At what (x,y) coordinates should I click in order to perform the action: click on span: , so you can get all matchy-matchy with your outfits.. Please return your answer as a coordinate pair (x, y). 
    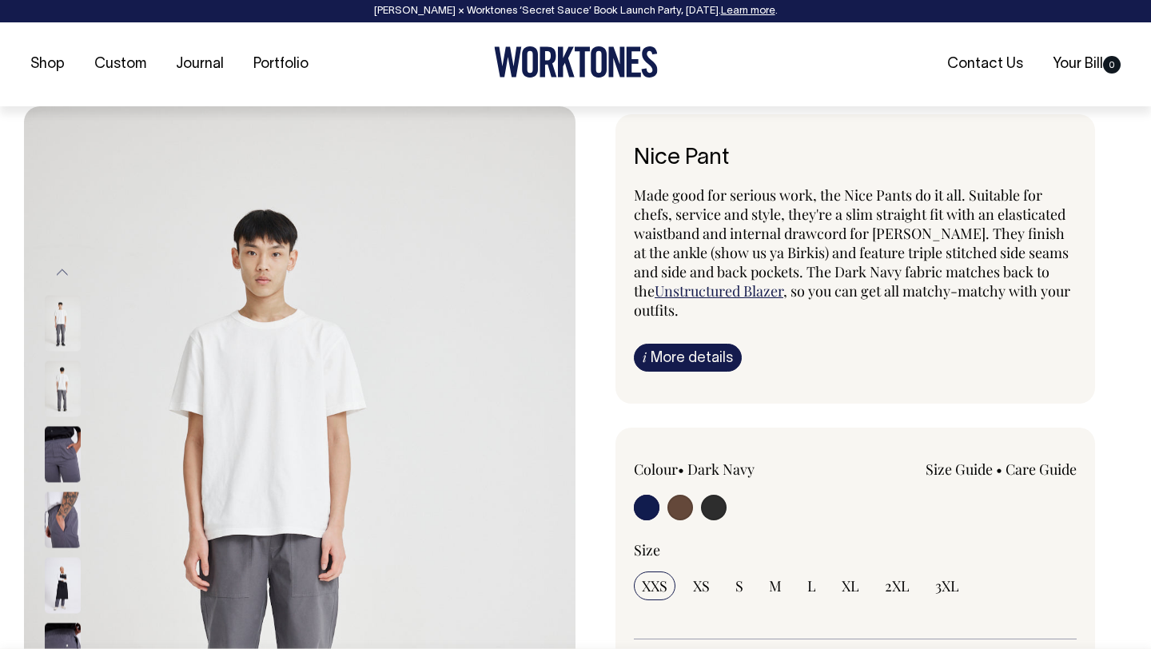
    Looking at the image, I should click on (852, 301).